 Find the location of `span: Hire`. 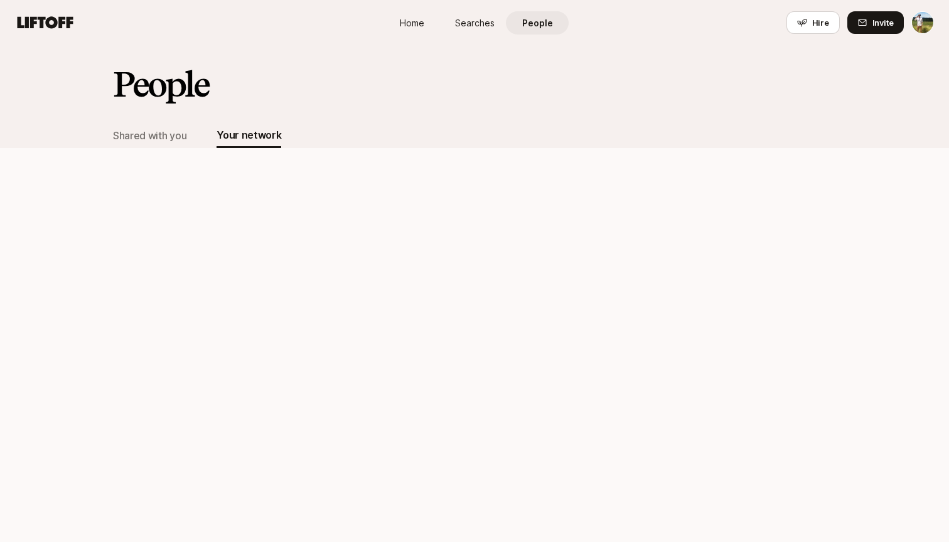

span: Hire is located at coordinates (820, 23).